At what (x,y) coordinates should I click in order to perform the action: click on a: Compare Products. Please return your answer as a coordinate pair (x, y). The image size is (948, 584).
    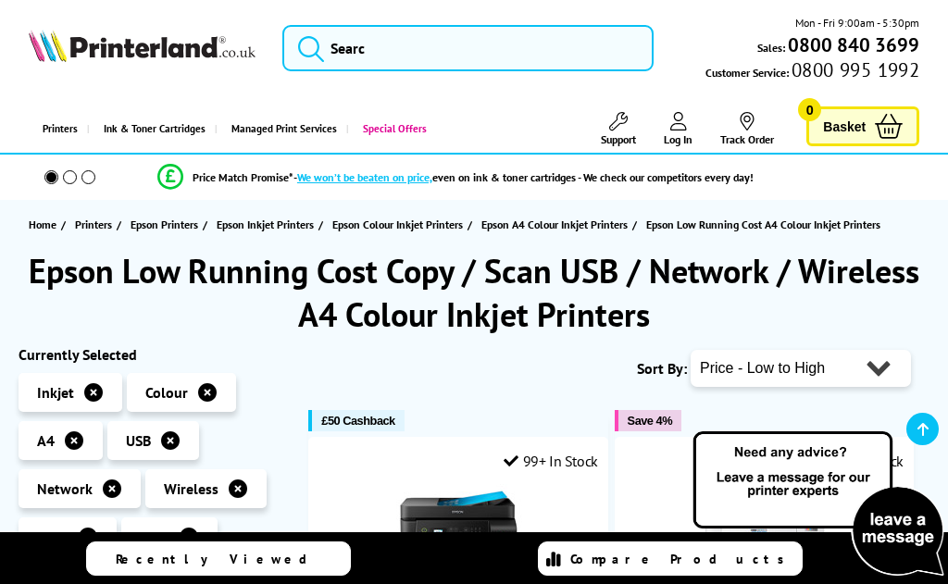
    Looking at the image, I should click on (669, 558).